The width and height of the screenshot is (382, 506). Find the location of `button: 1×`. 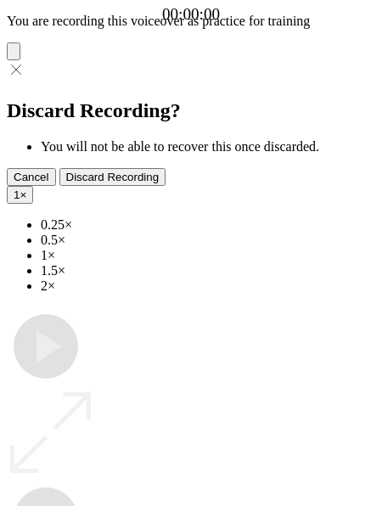

button: 1× is located at coordinates (20, 194).